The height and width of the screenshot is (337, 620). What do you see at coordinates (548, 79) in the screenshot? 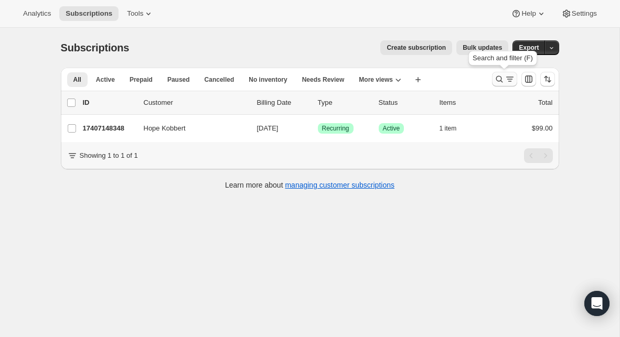
I see `button: Sort the results` at bounding box center [548, 79].